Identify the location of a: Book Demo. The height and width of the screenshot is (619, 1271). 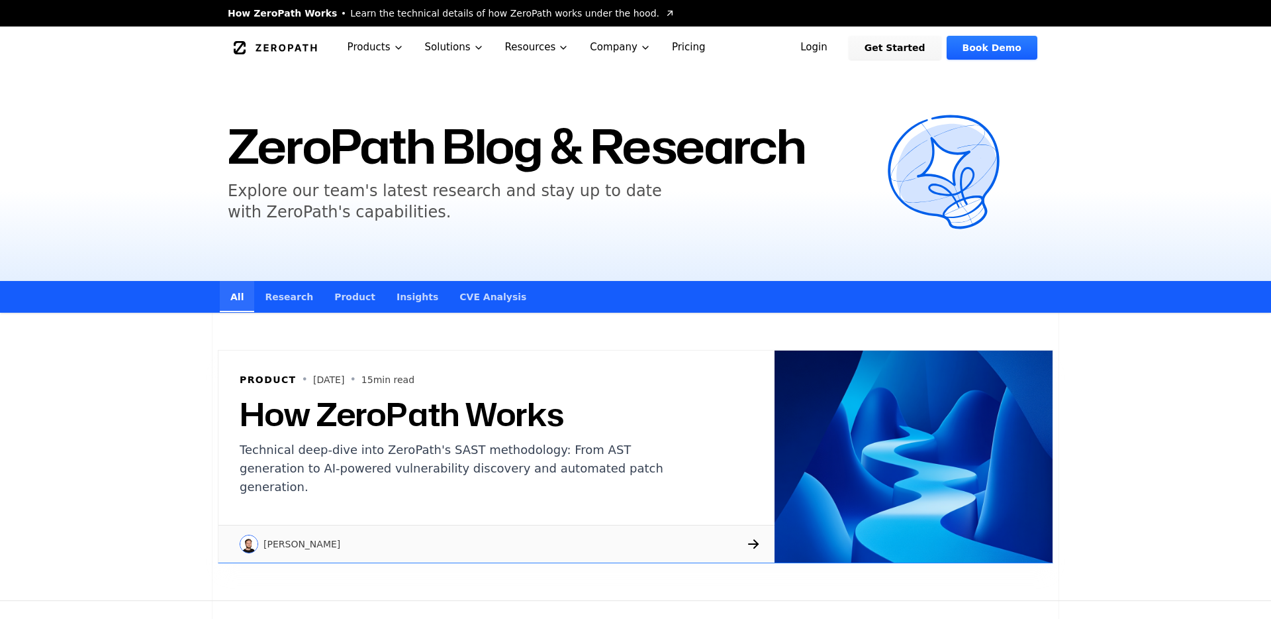
(992, 48).